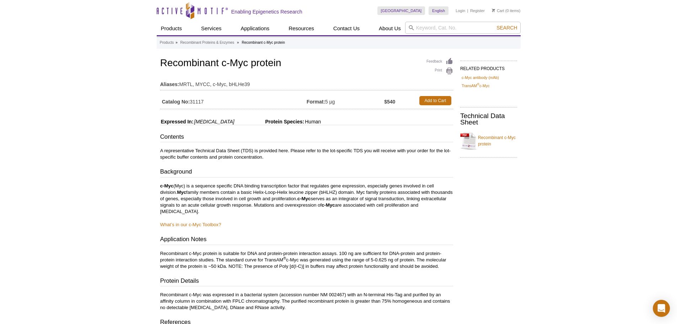  What do you see at coordinates (212, 28) in the screenshot?
I see `a: Services` at bounding box center [212, 28].